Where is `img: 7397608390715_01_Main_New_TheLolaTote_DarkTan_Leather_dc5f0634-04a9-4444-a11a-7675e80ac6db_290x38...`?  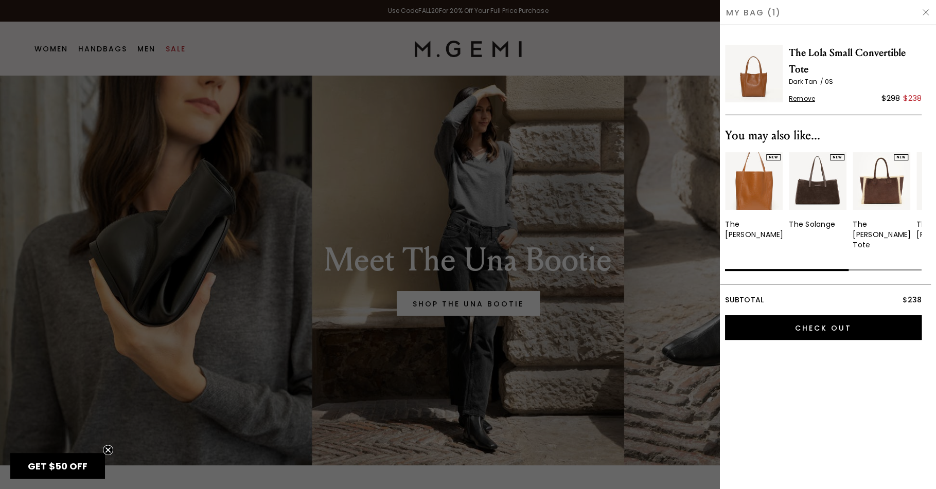
img: 7397608390715_01_Main_New_TheLolaTote_DarkTan_Leather_dc5f0634-04a9-4444-a11a-7675e80ac6db_290x38... is located at coordinates (754, 181).